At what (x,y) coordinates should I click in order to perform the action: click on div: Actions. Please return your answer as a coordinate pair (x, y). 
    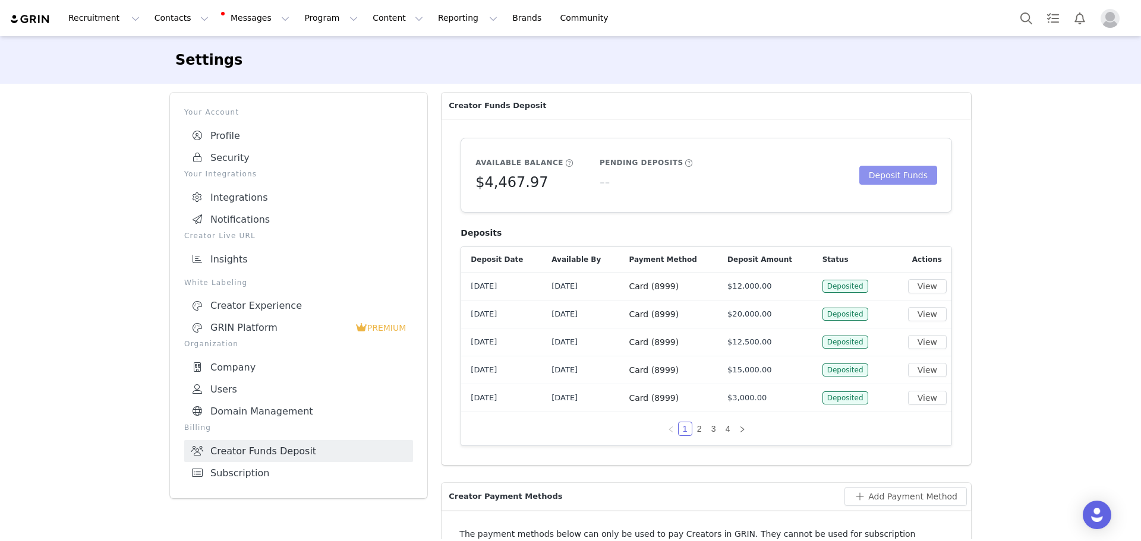
    Looking at the image, I should click on (921, 260).